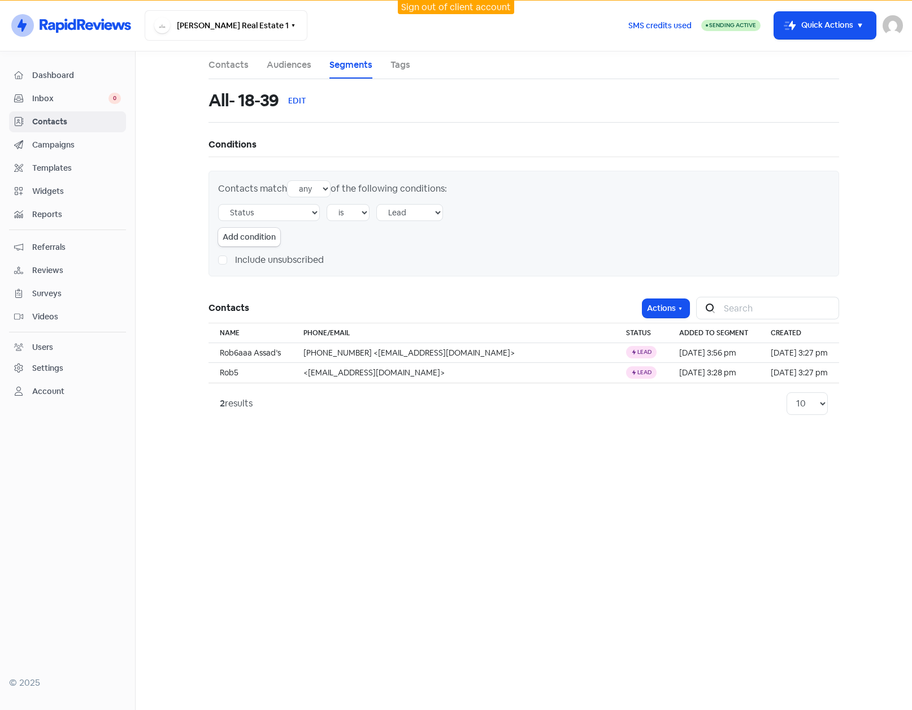  Describe the element at coordinates (76, 214) in the screenshot. I see `span: Reports` at that location.